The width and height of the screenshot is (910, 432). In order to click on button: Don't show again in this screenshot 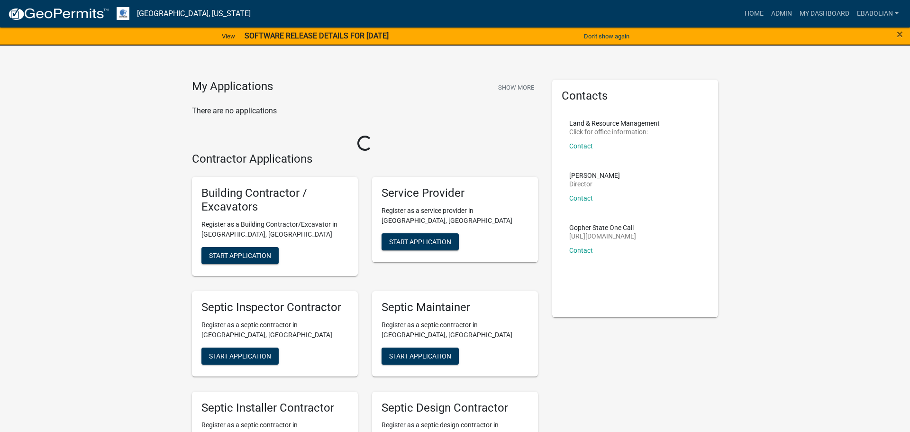, I will do `click(607, 36)`.